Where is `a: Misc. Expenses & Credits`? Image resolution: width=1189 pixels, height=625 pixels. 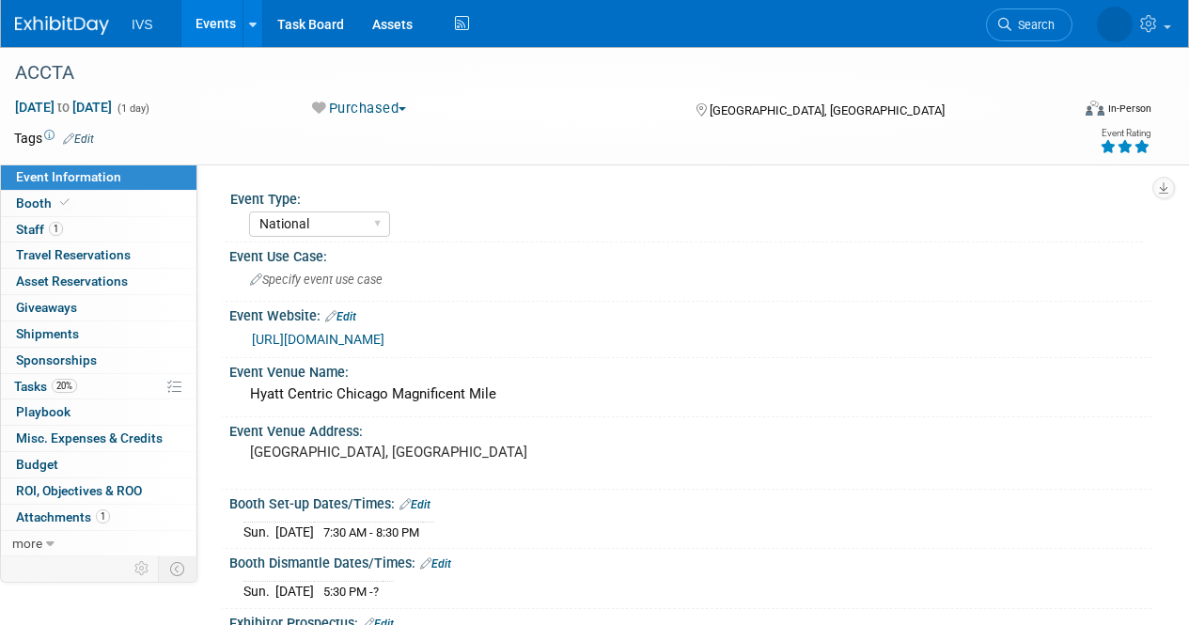
a: Misc. Expenses & Credits is located at coordinates (99, 438).